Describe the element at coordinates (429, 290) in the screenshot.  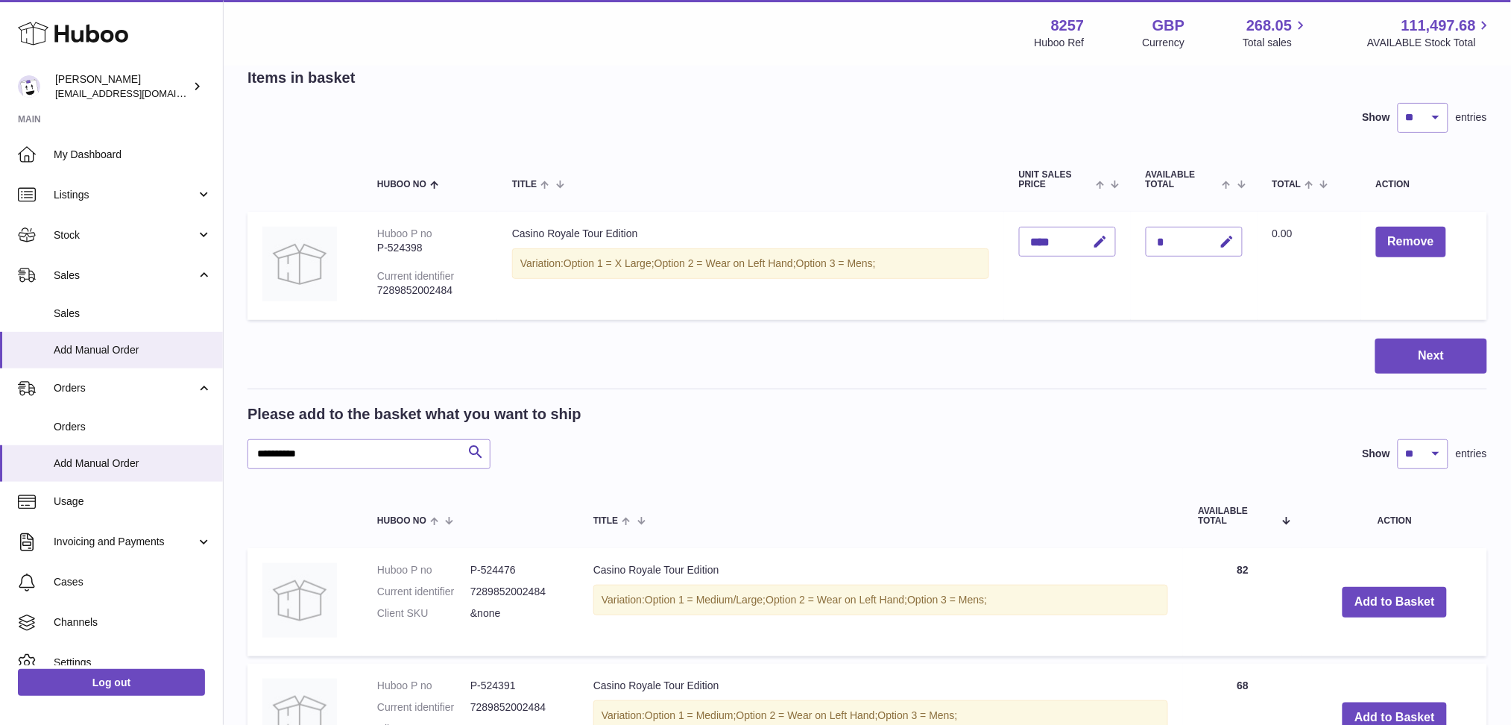
I see `div: 7289852002484` at that location.